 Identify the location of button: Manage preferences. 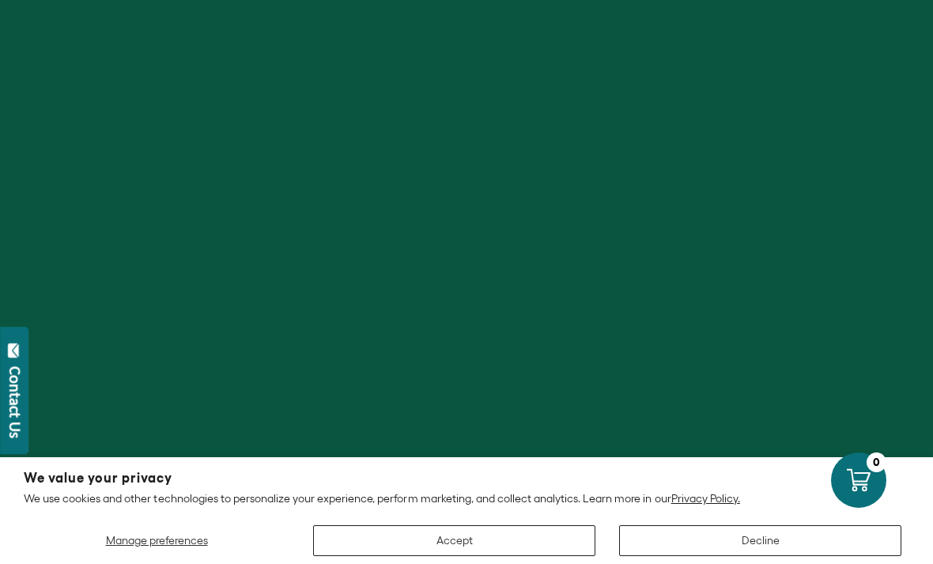
(157, 540).